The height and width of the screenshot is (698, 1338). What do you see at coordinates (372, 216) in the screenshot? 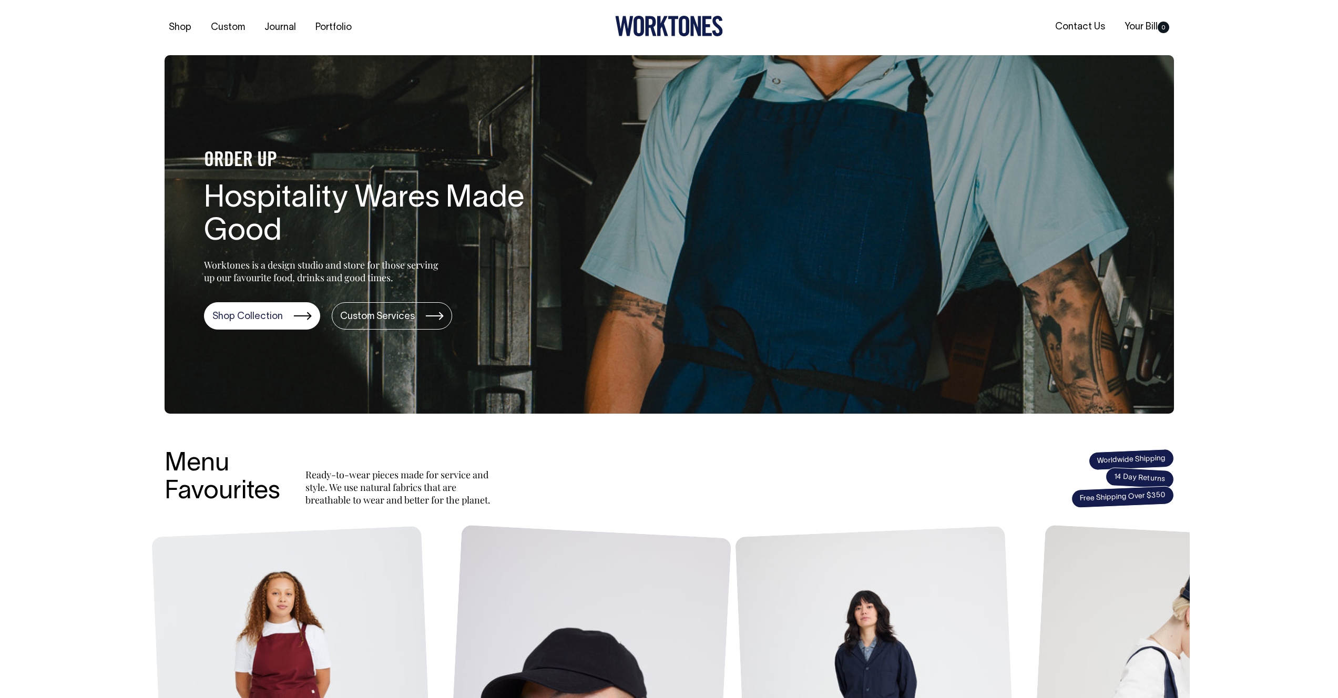
I see `h1: Hospitality Wares Made Good` at bounding box center [372, 216].